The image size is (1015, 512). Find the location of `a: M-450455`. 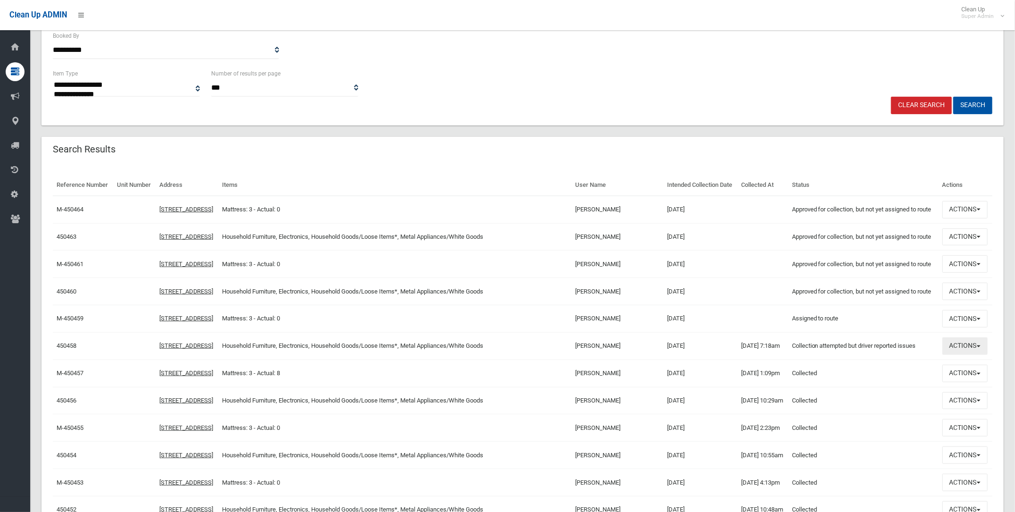

a: M-450455 is located at coordinates (70, 427).